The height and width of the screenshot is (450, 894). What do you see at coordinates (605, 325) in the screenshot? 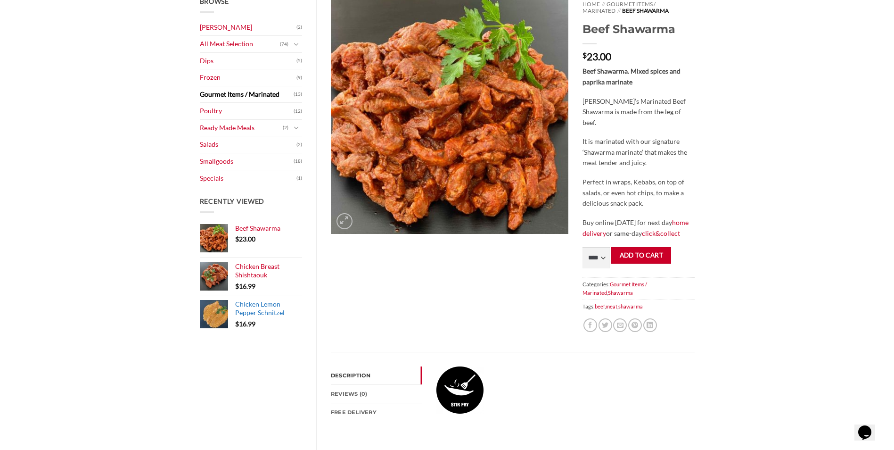
I see `a: Share on Twitter` at bounding box center [605, 325].